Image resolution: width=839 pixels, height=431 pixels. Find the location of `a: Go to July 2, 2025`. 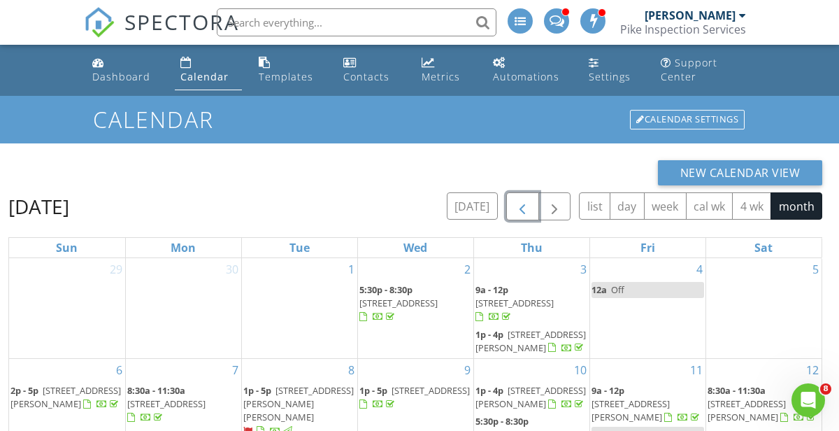

a: Go to July 2, 2025 is located at coordinates (467, 269).